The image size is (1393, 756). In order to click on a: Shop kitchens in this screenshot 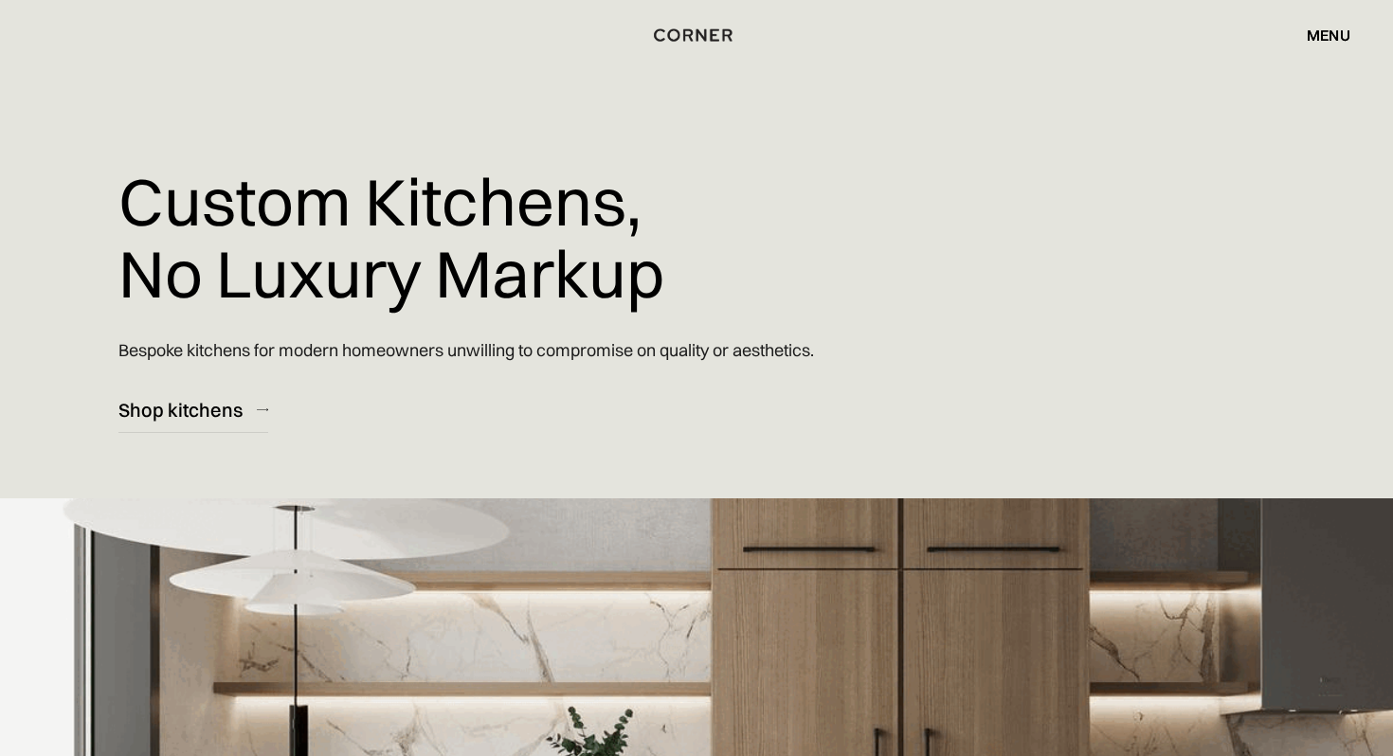, I will do `click(193, 409)`.